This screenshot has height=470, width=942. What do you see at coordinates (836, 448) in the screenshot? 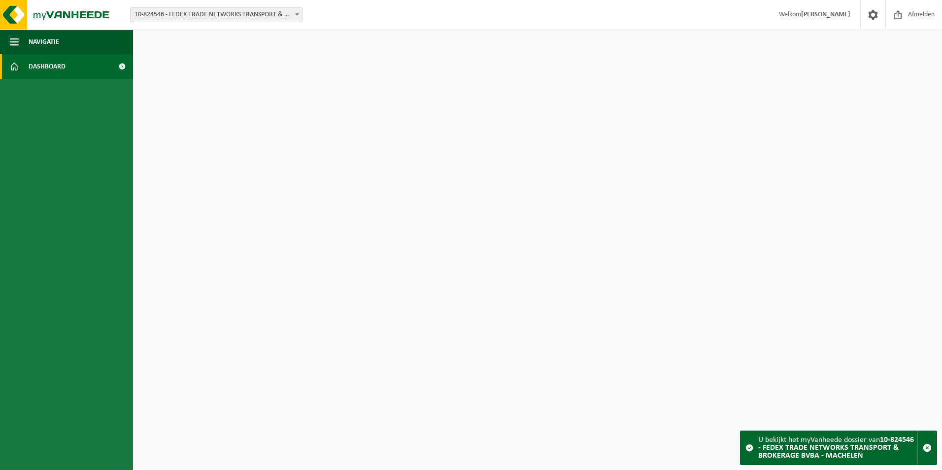
I see `strong: 10-824546 - FEDEX TRADE NETWORKS TRANSPORT & BROKERAGE BVBA - MACHELEN` at bounding box center [836, 448].